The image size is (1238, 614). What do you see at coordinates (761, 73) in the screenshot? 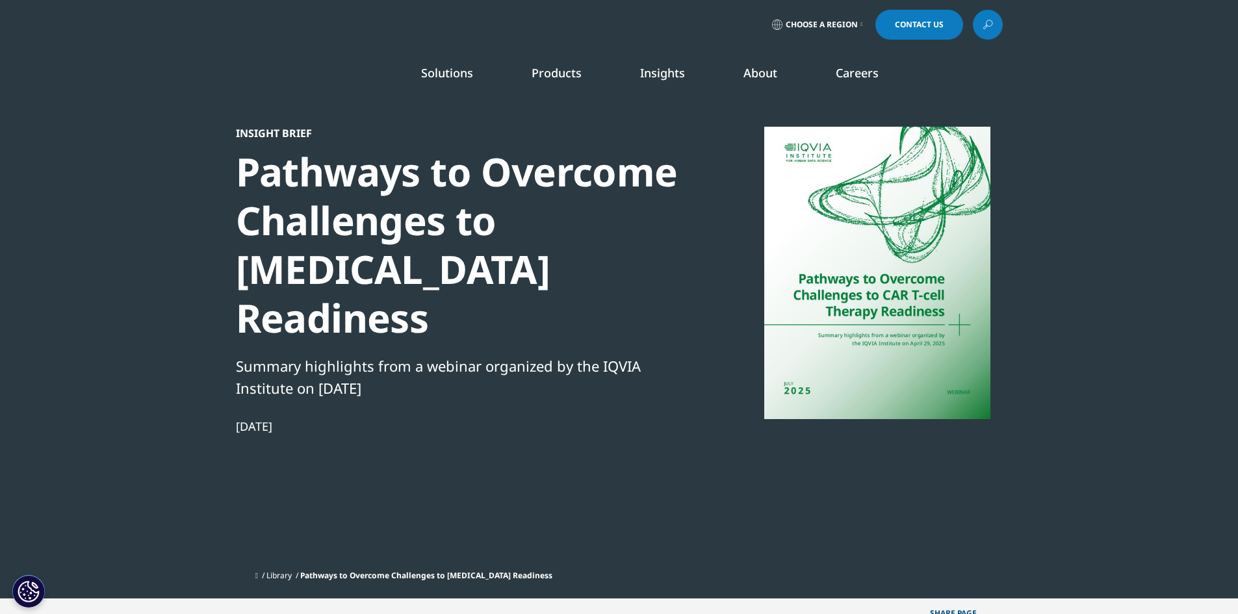
I see `a: About` at bounding box center [761, 73].